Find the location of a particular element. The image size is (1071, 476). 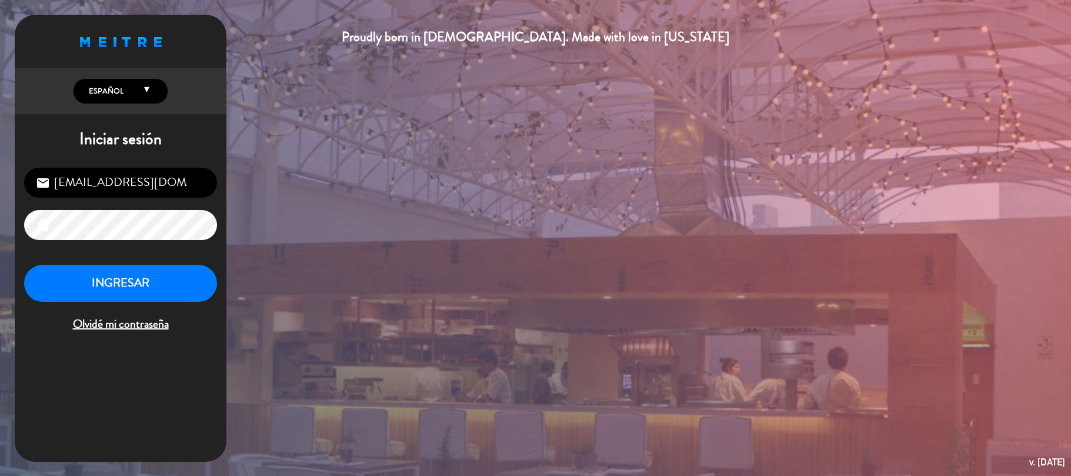

i: lock is located at coordinates (43, 225).